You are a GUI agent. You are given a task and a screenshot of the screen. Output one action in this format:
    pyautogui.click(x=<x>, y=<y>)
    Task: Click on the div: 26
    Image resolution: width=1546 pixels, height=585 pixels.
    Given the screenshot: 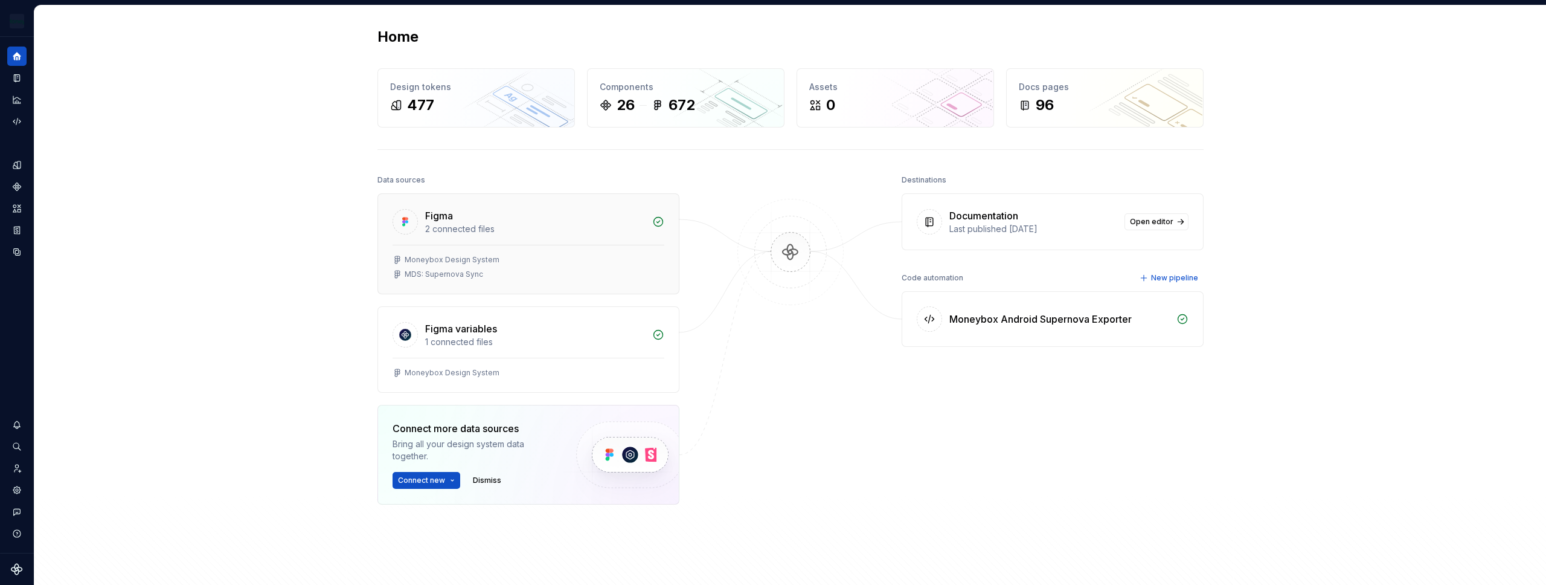 What is the action you would take?
    pyautogui.click(x=626, y=105)
    